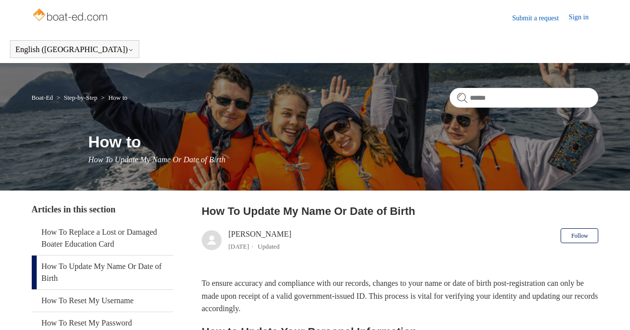 The height and width of the screenshot is (330, 630). Describe the element at coordinates (103, 300) in the screenshot. I see `a: How To Reset My Username` at that location.